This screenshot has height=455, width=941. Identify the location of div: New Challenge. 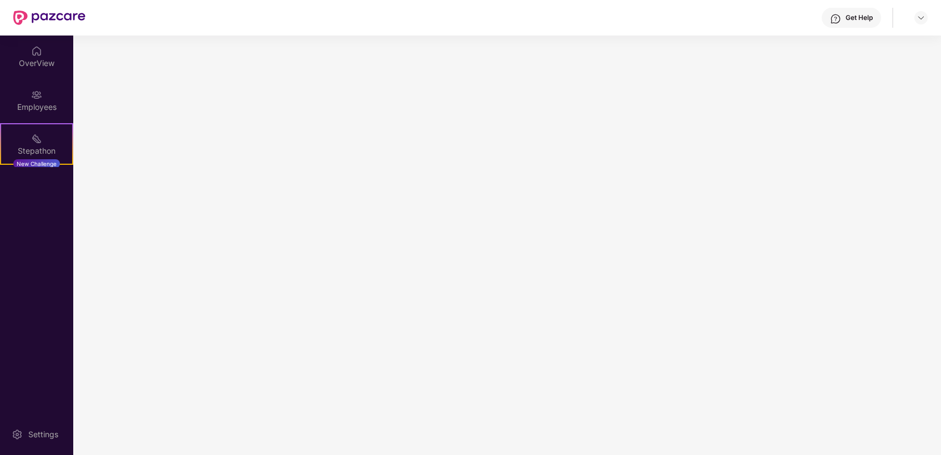
(37, 164).